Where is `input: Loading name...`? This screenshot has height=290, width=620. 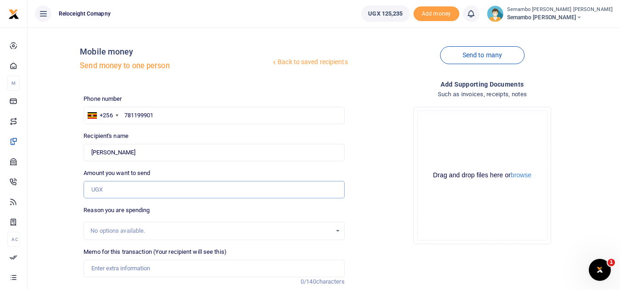 input: Loading name... is located at coordinates (214, 153).